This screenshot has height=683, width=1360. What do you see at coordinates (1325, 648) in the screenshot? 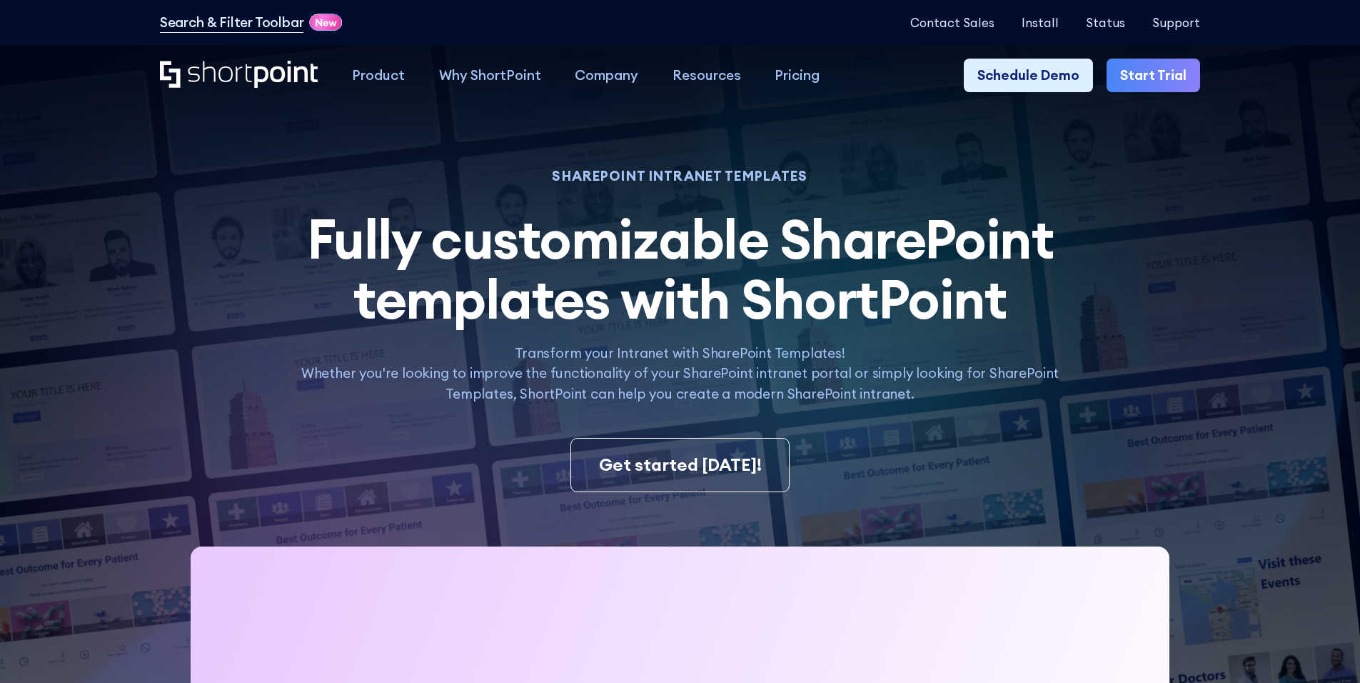
I see `div: Chat Widget` at bounding box center [1325, 648].